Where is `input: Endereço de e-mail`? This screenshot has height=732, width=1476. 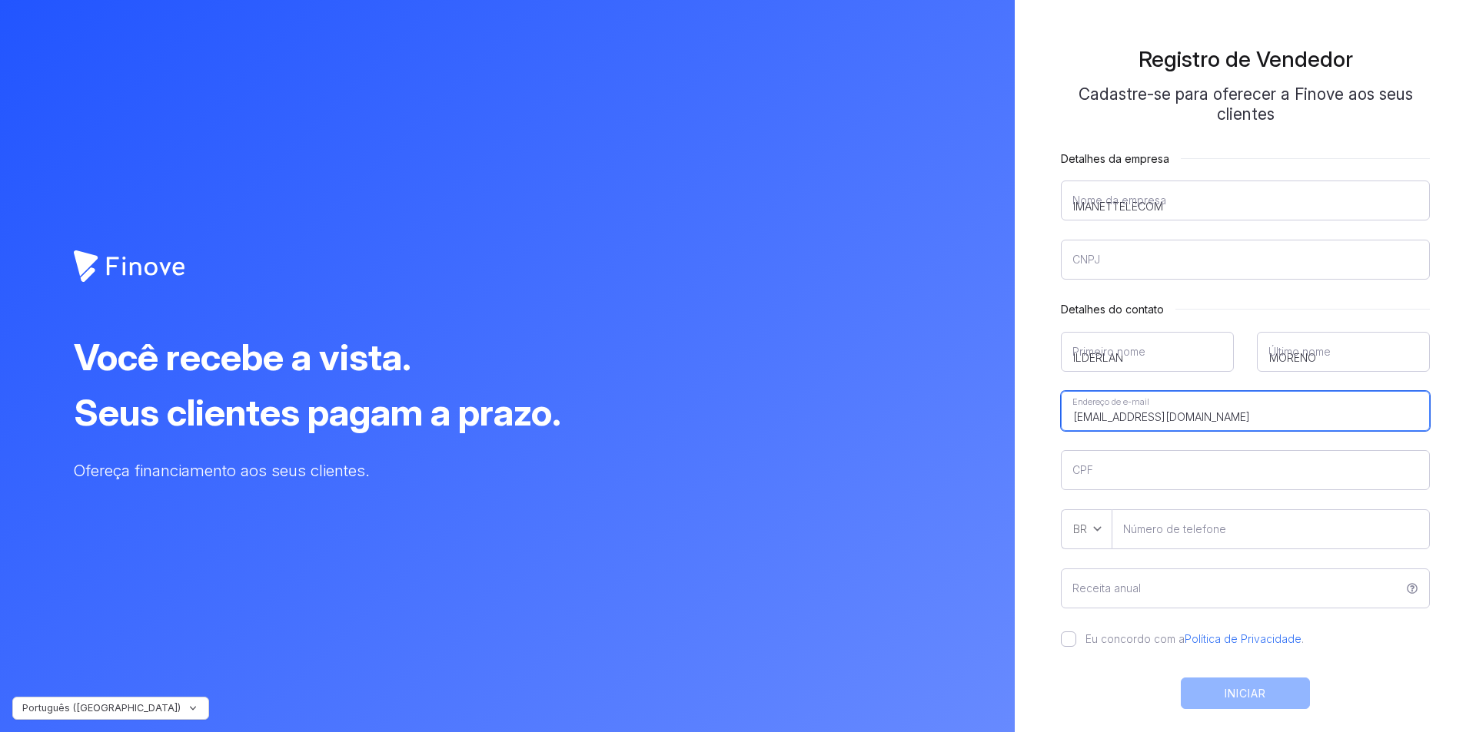
input: Endereço de e-mail is located at coordinates (1245, 411).